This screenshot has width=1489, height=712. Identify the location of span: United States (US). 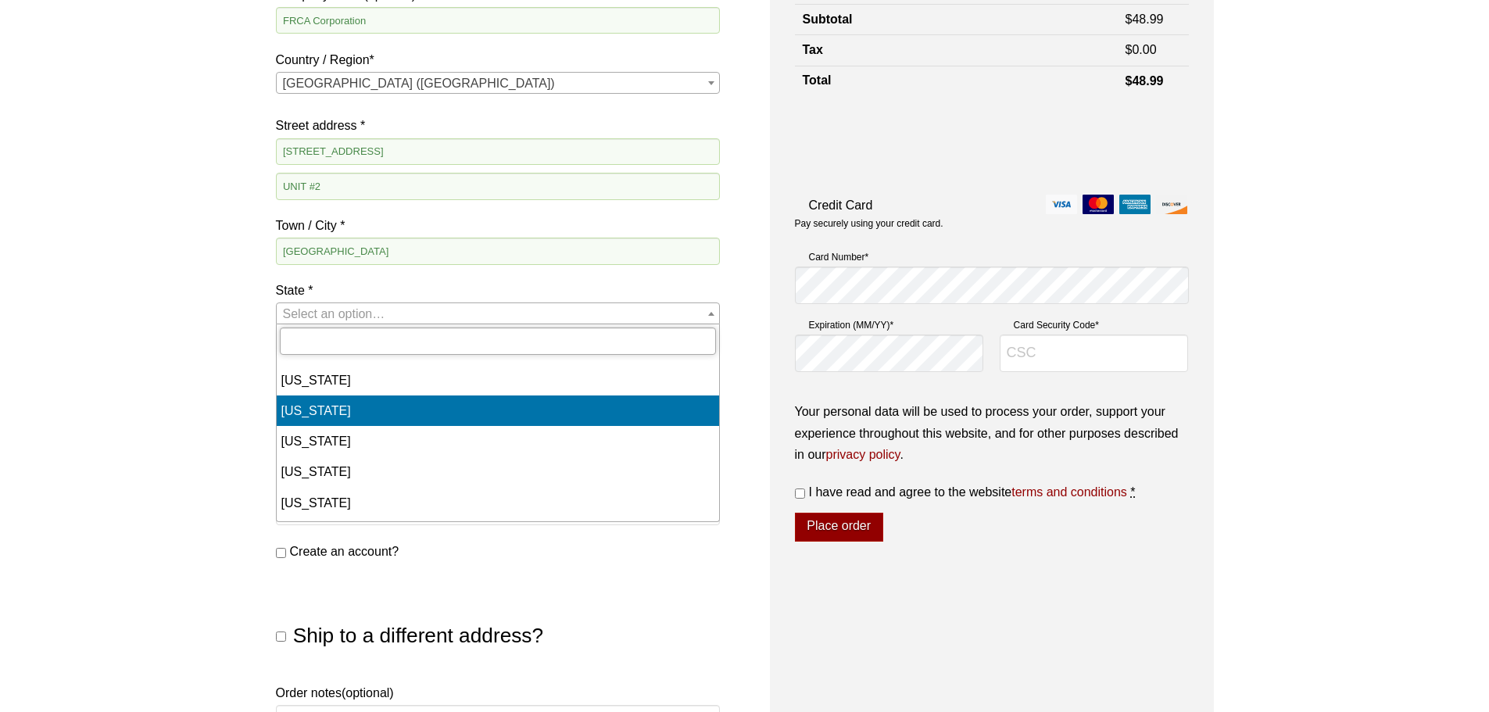
(498, 84).